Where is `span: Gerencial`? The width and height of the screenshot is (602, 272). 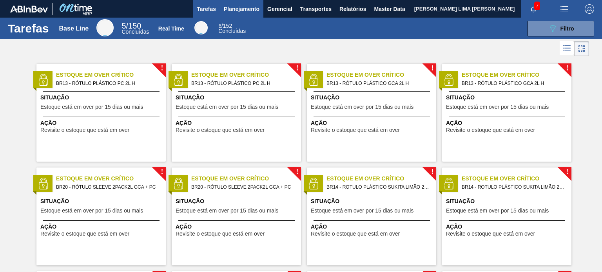
span: Gerencial is located at coordinates (280, 9).